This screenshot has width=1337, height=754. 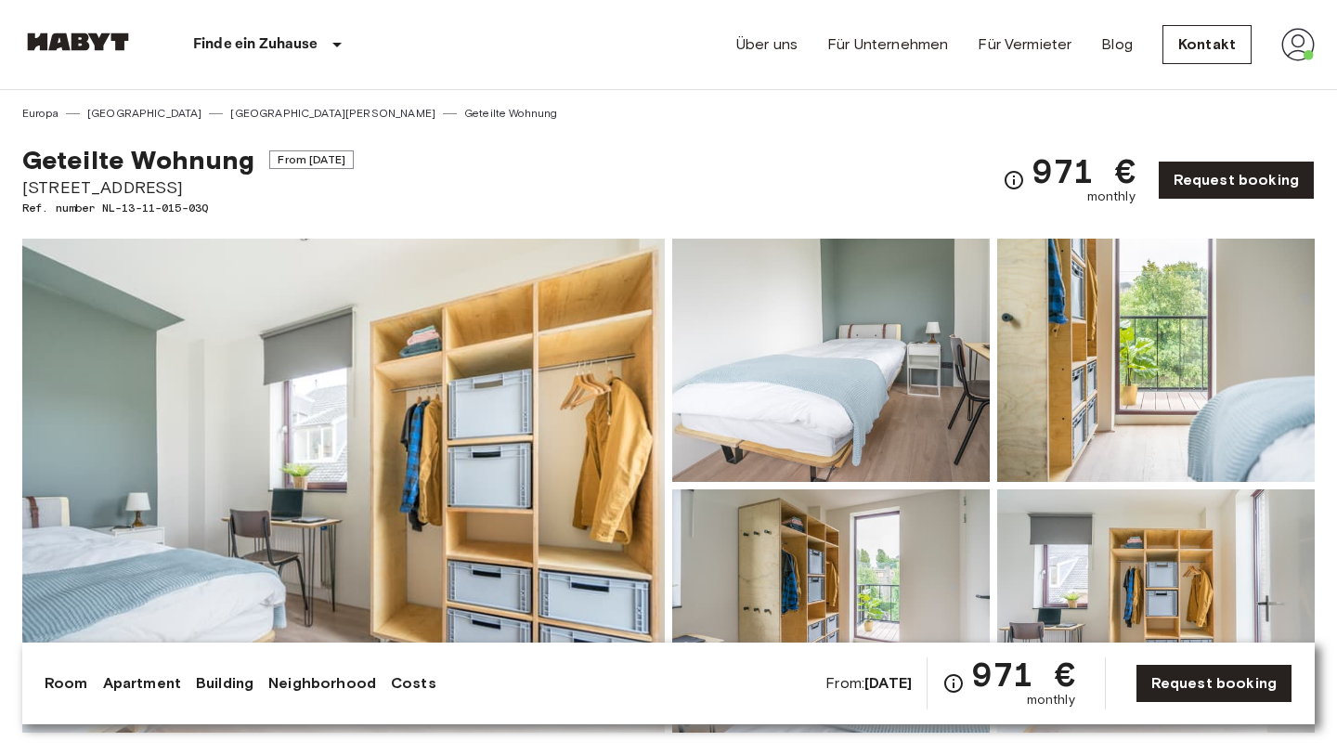 I want to click on a: Für Vermieter, so click(x=1024, y=45).